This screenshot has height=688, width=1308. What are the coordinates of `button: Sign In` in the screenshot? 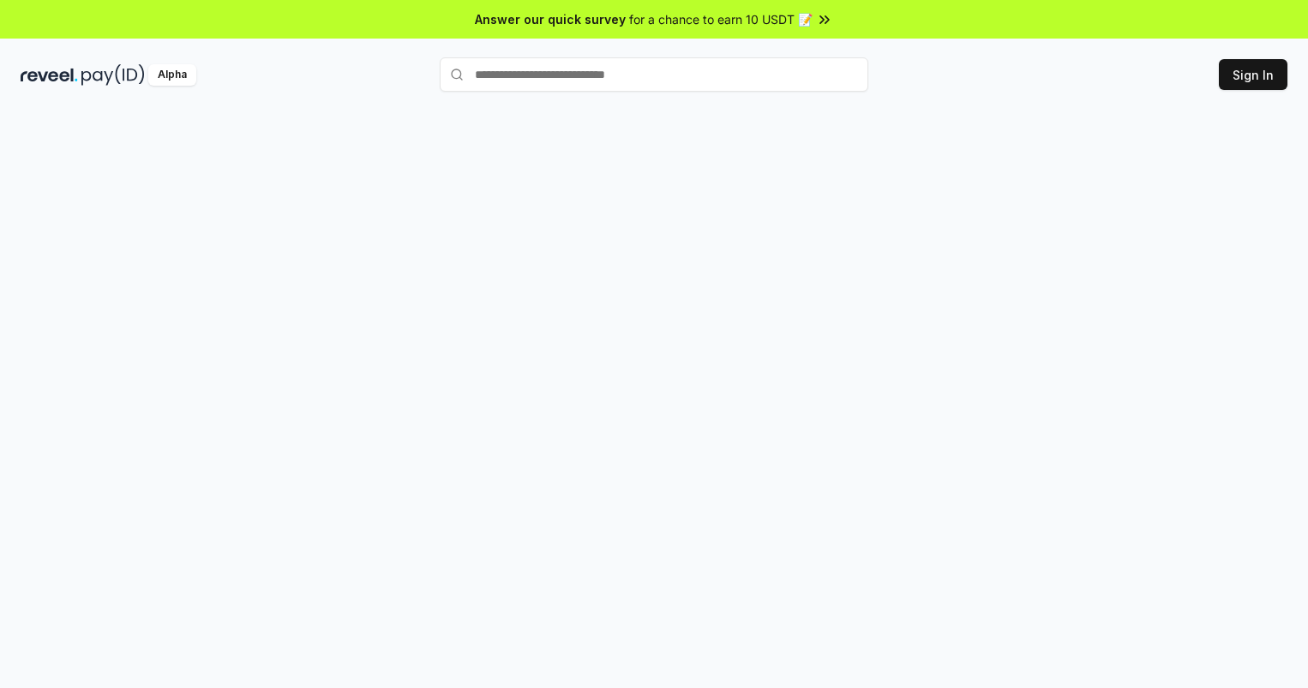 It's located at (1253, 75).